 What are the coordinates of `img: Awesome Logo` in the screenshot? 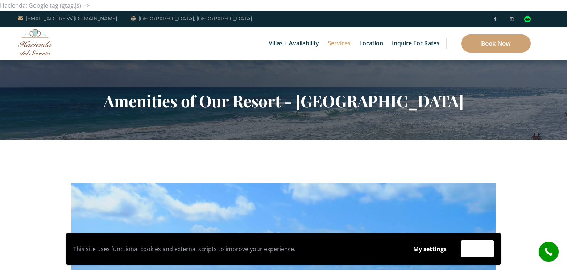 It's located at (35, 42).